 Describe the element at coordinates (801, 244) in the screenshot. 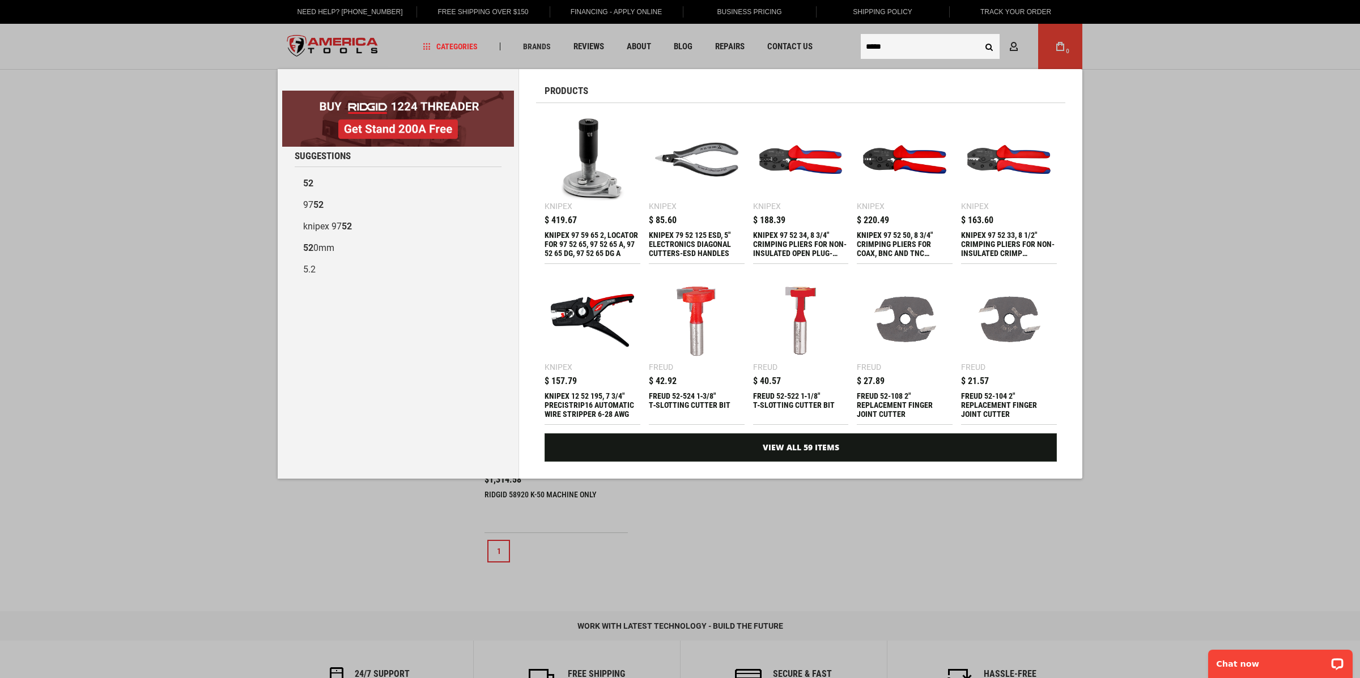

I see `div: KNIPEX 97 52 34, 8 3/4` at that location.